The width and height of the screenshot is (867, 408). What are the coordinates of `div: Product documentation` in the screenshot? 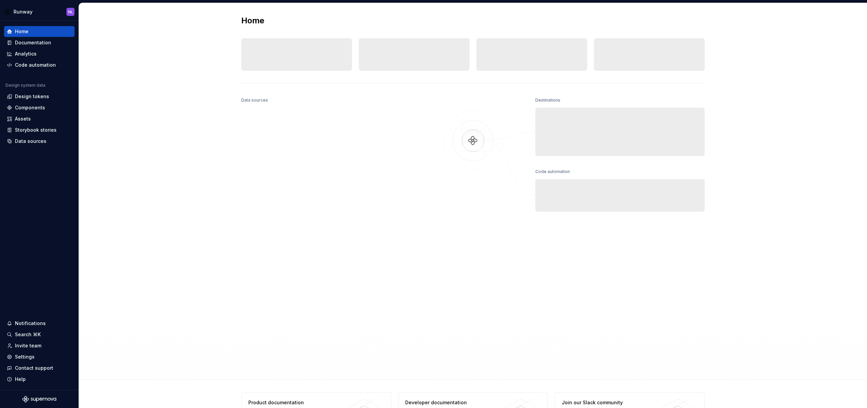 It's located at (298, 403).